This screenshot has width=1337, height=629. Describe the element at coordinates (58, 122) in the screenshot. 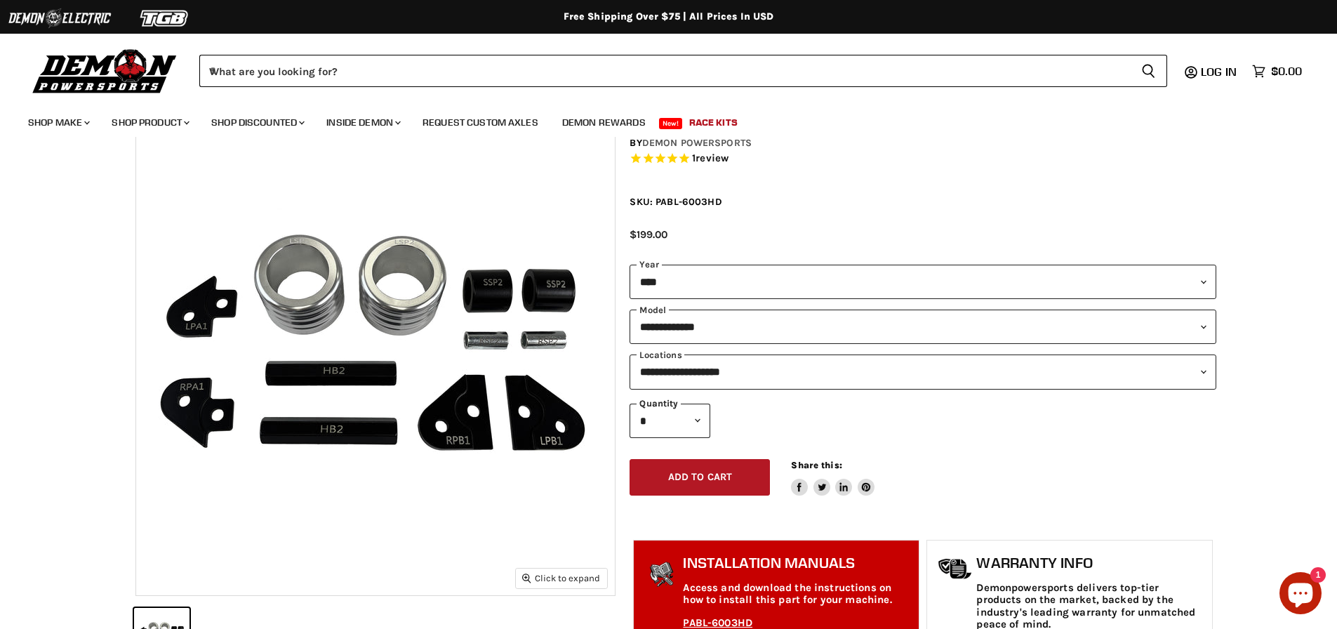

I see `a: Shop Make` at that location.